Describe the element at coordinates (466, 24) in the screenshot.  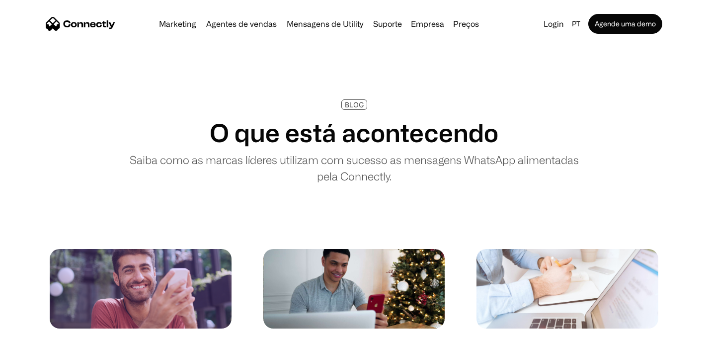
I see `a: Preços` at that location.